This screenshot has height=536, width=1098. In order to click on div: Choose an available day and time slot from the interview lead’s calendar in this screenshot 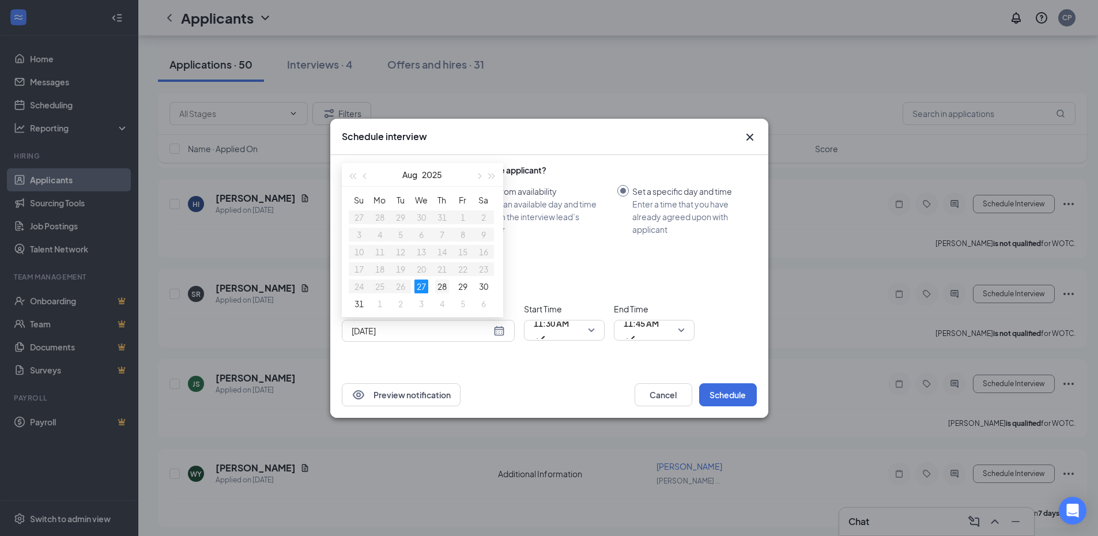, I will do `click(539, 217)`.